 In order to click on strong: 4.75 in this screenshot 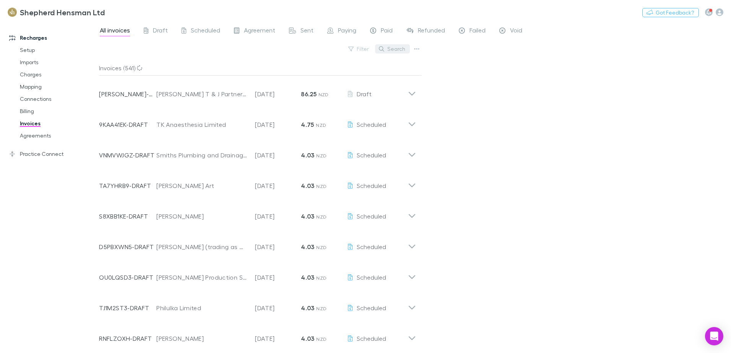, I will do `click(307, 125)`.